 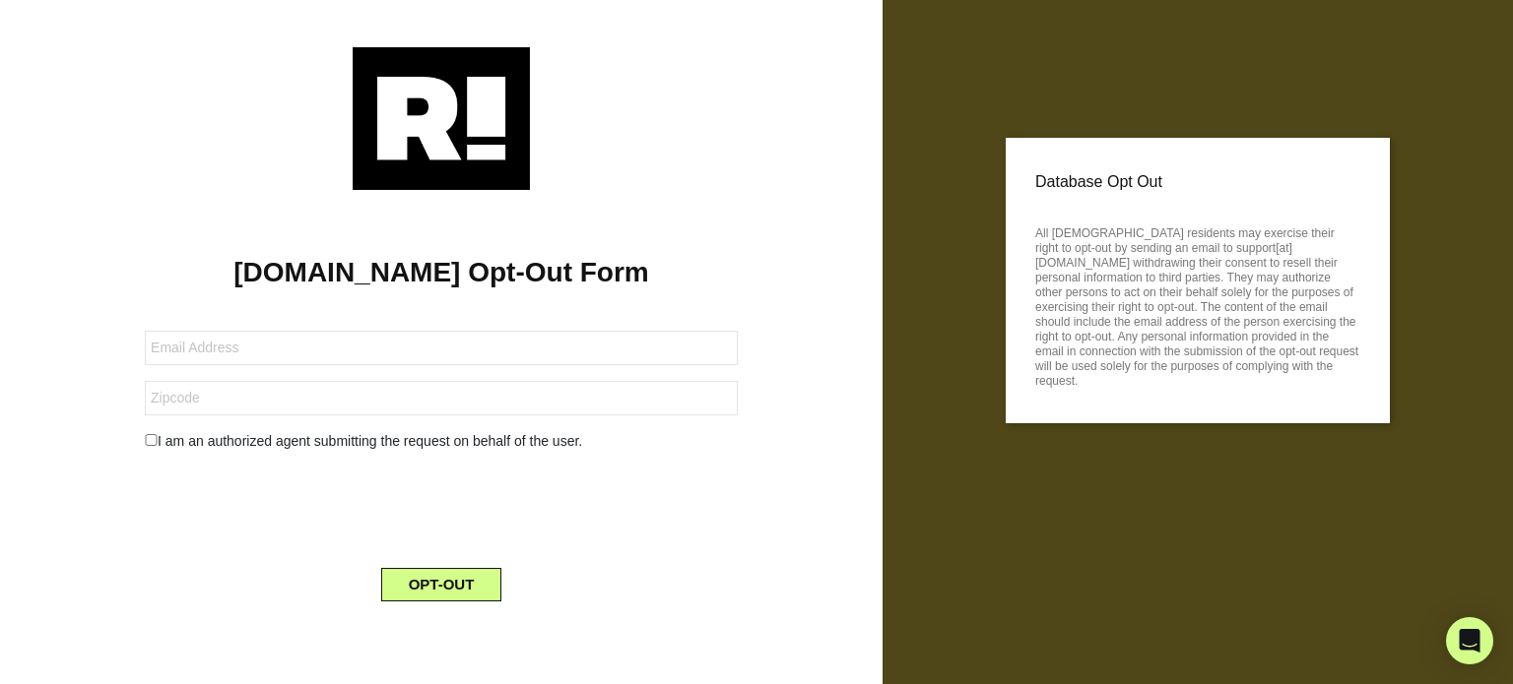 I want to click on div: I am an authorized agent submitting the request on behalf of the user., so click(x=441, y=441).